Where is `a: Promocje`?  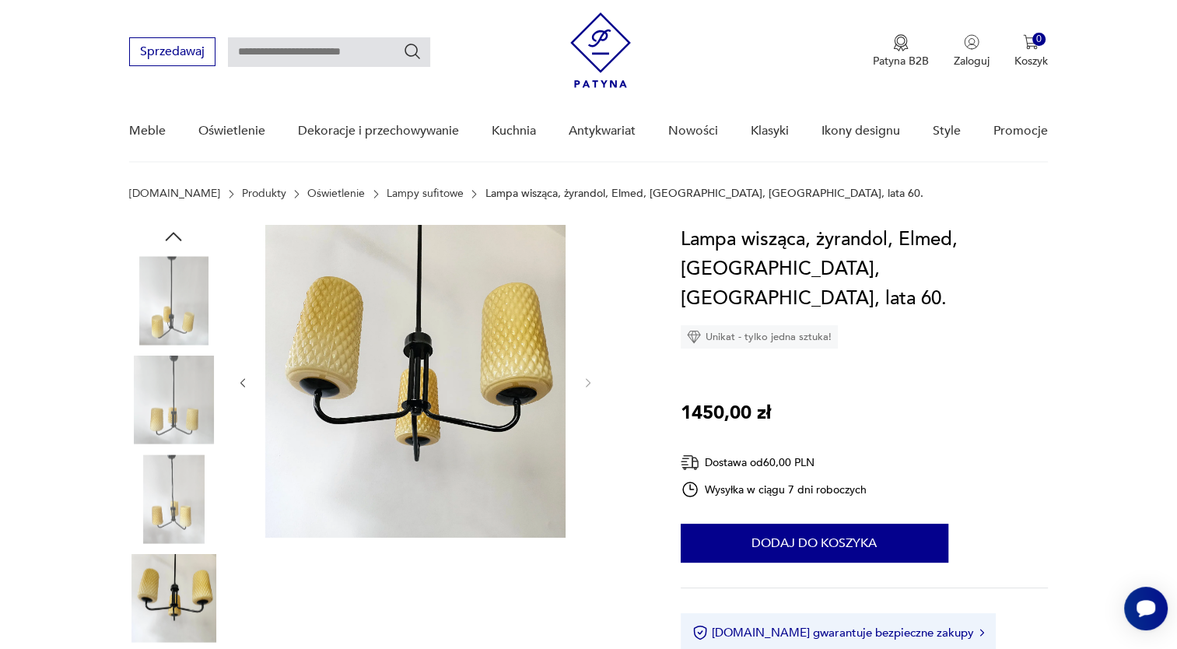 a: Promocje is located at coordinates (1021, 131).